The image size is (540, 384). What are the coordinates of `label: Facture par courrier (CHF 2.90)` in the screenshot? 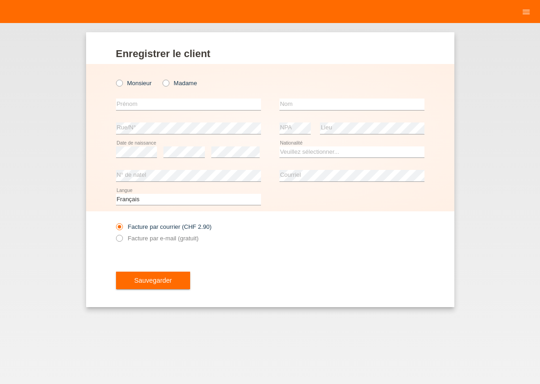 It's located at (164, 226).